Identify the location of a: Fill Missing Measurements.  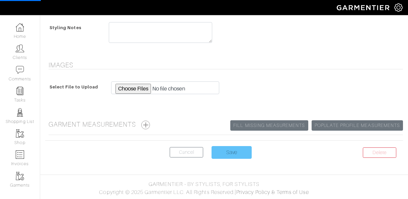
(269, 125).